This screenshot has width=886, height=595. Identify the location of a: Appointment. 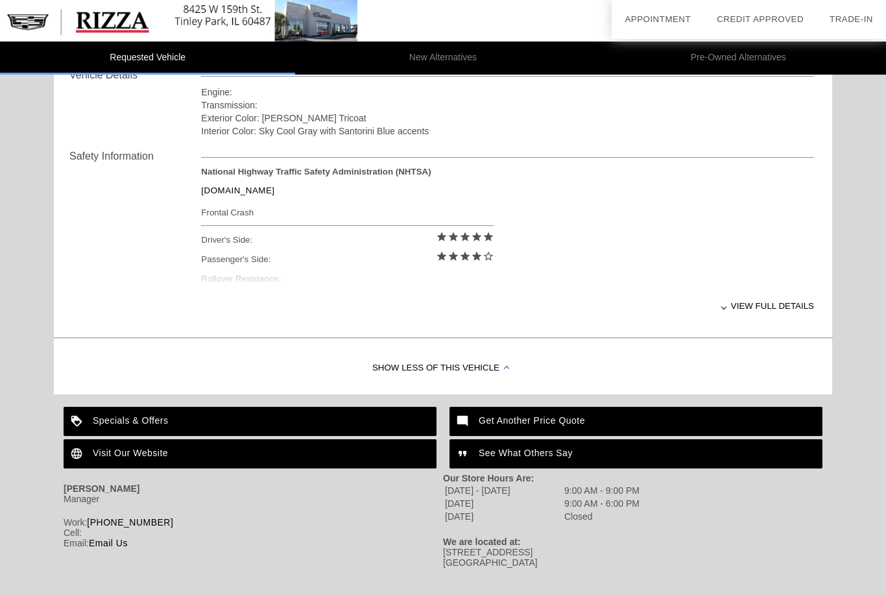
(657, 19).